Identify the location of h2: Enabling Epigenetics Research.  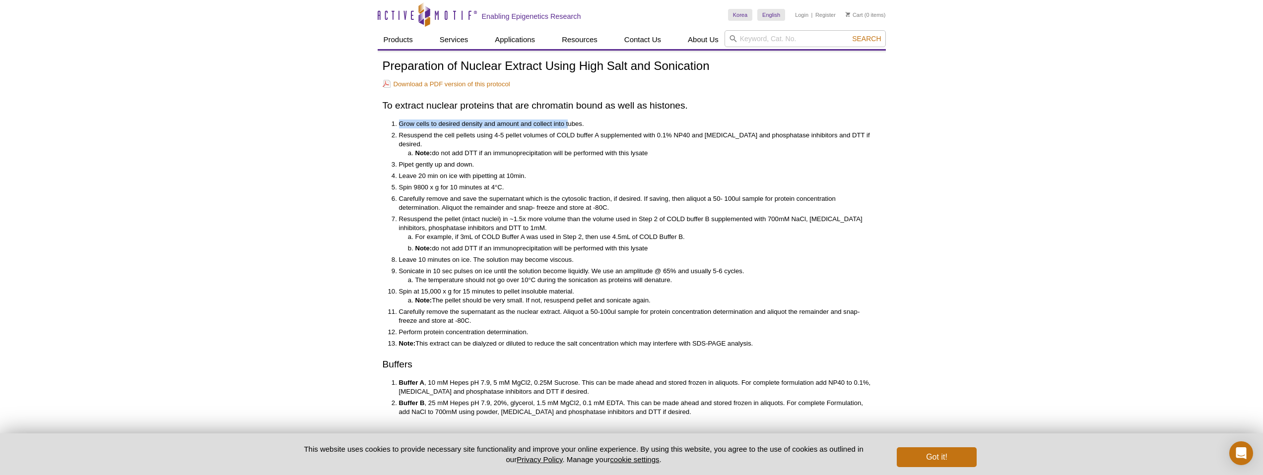
(532, 16).